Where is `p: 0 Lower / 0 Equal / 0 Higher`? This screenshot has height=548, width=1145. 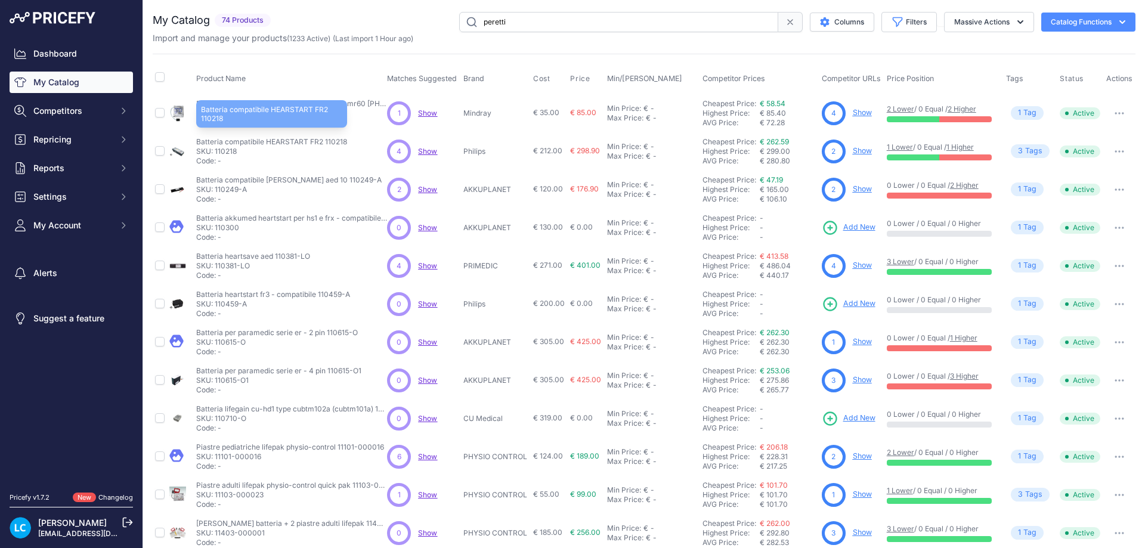
p: 0 Lower / 0 Equal / 0 Higher is located at coordinates (940, 300).